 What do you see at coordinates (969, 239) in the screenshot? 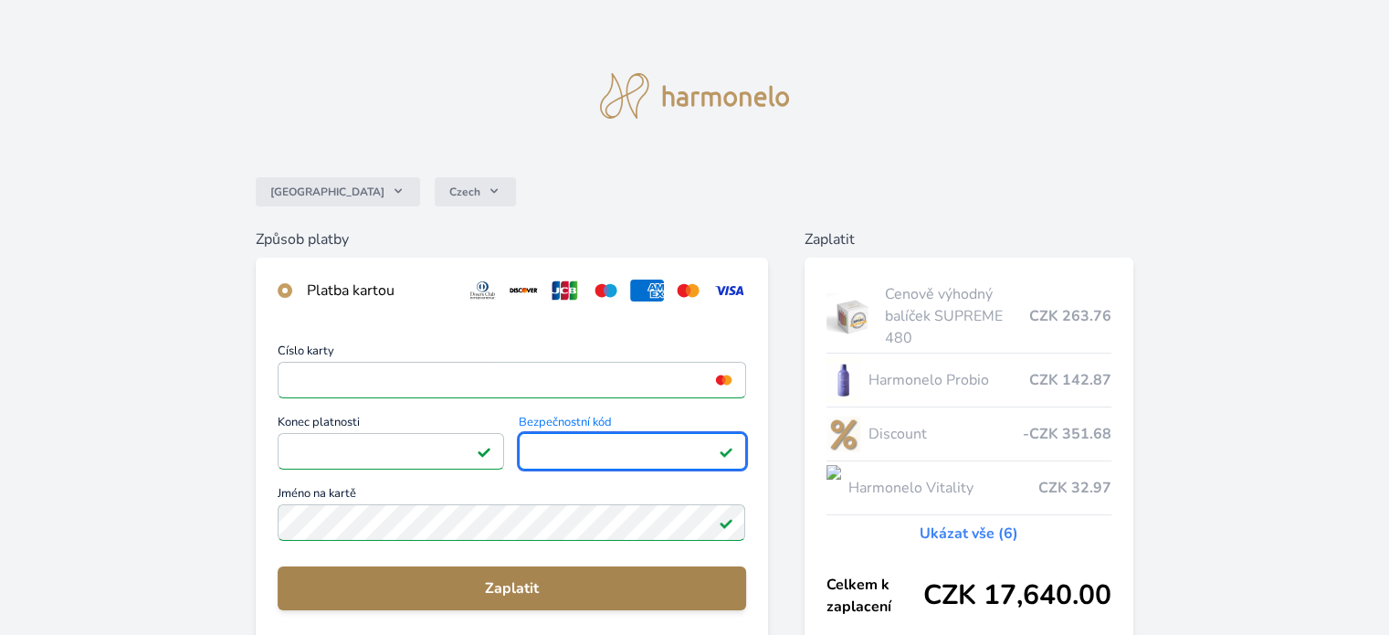
I see `h6: Zaplatit` at bounding box center [969, 239].